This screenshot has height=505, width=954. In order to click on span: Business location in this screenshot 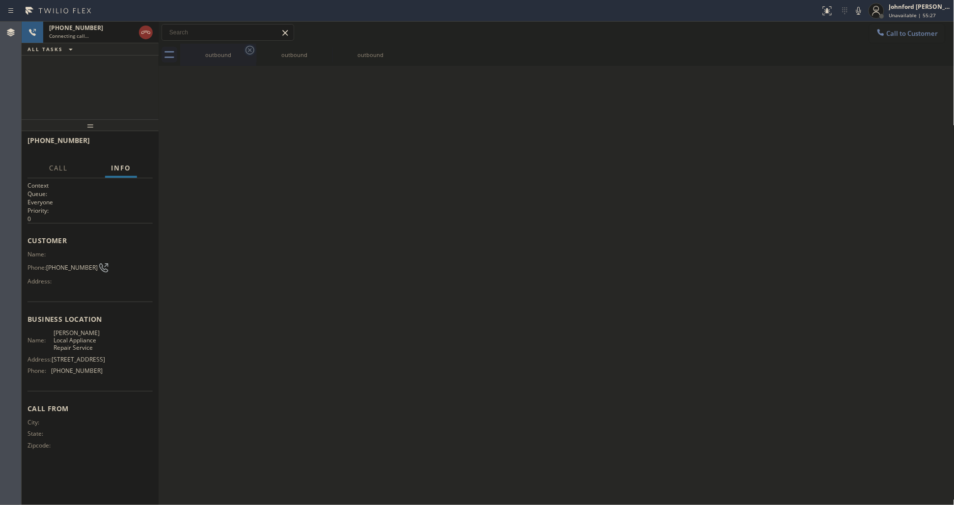, I will do `click(90, 319)`.